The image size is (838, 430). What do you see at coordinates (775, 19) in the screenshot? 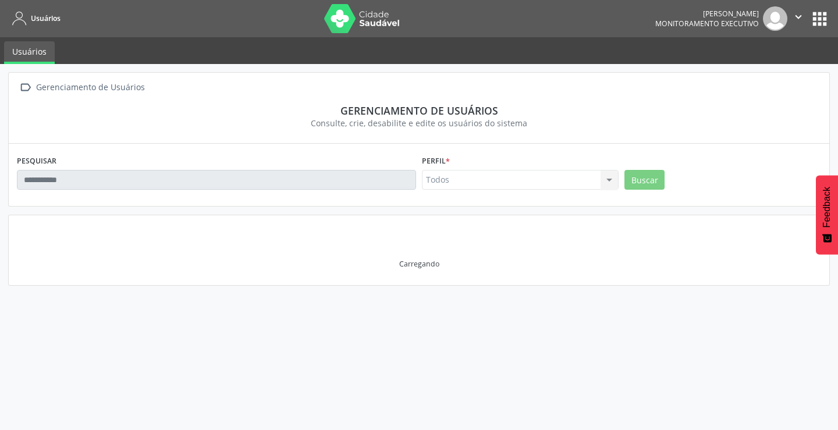
I see `img: img` at bounding box center [775, 19].